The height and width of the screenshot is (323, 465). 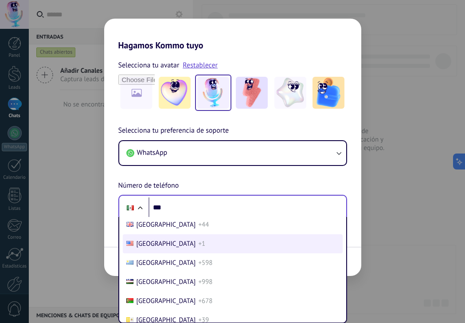 What do you see at coordinates (148, 186) in the screenshot?
I see `span: Número de teléfono` at bounding box center [148, 186].